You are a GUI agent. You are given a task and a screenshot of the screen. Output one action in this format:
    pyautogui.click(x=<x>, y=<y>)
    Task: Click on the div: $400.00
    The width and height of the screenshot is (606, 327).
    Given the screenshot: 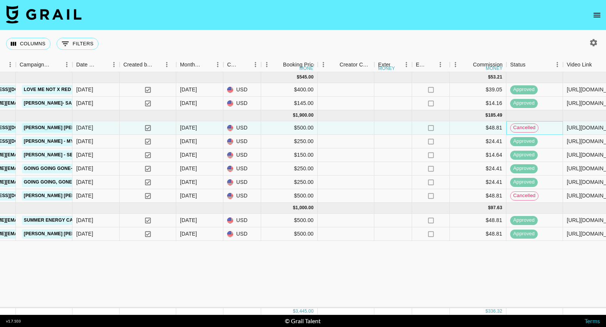 What is the action you would take?
    pyautogui.click(x=289, y=90)
    